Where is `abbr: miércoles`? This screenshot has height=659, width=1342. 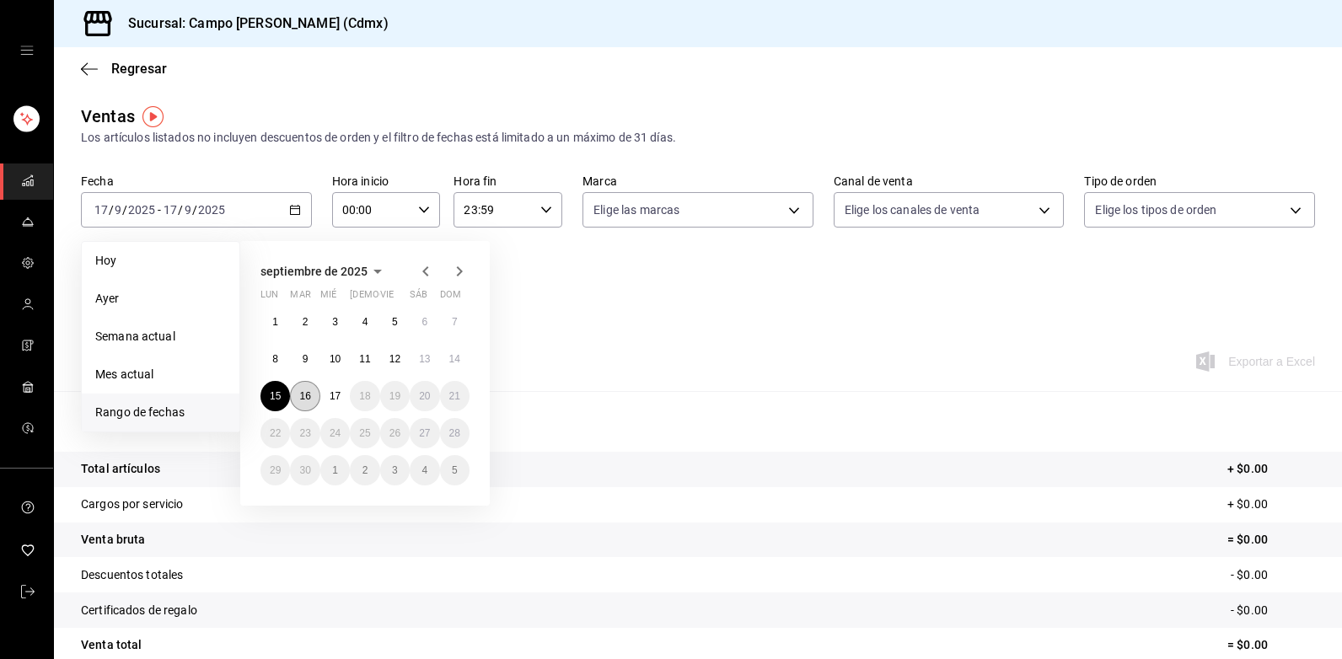
abbr: miércoles is located at coordinates (328, 298).